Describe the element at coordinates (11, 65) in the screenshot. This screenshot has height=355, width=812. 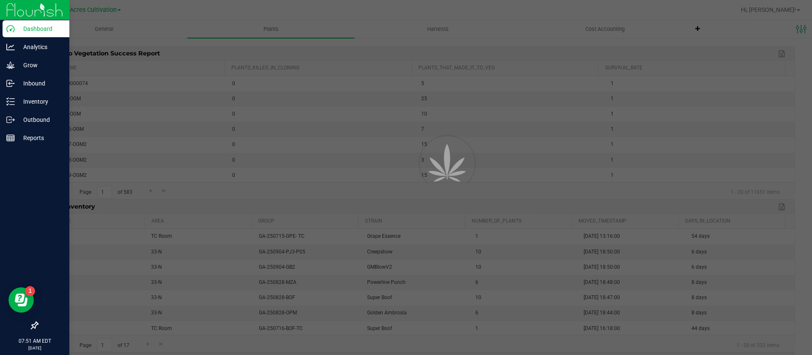
I see `inline-svg: Grow` at that location.